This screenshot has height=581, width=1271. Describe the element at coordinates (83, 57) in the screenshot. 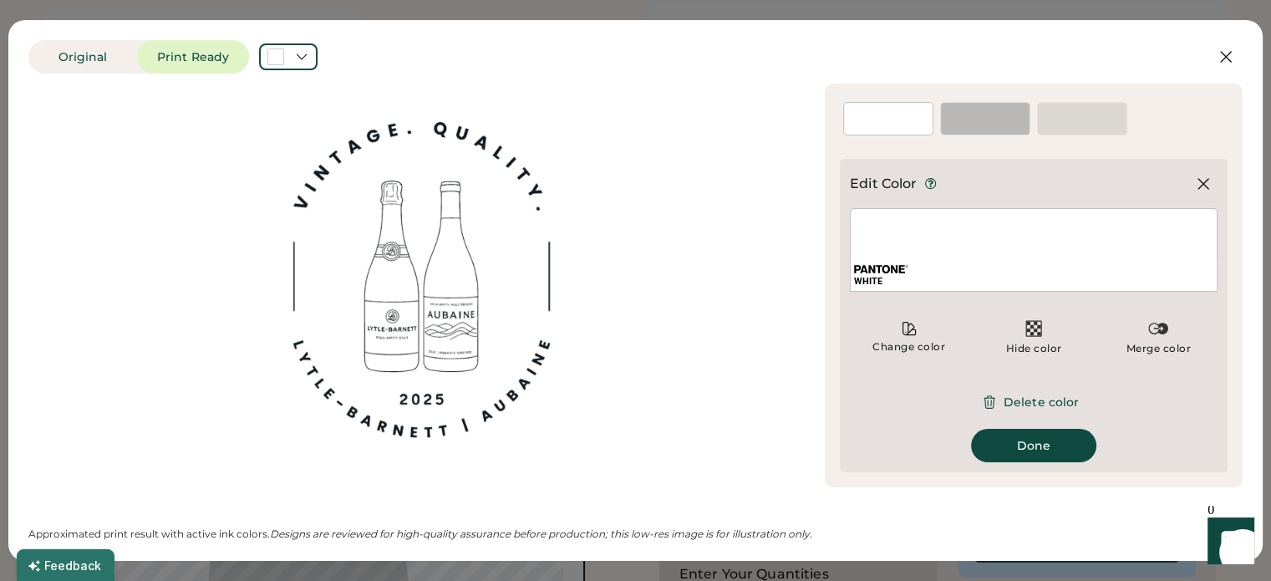

I see `button: Original` at that location.